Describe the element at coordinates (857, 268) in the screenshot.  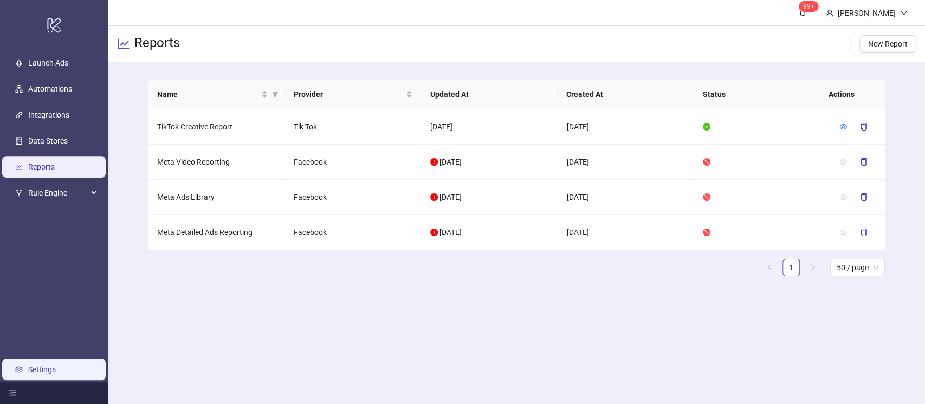
I see `div: Page Size` at that location.